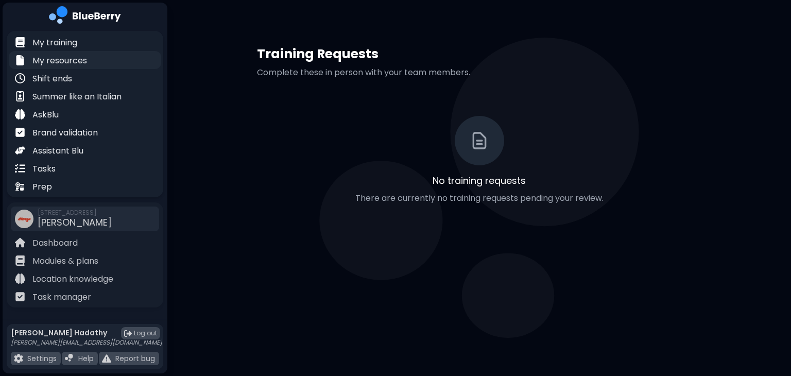 The image size is (791, 376). What do you see at coordinates (65, 133) in the screenshot?
I see `p: Brand validation` at bounding box center [65, 133].